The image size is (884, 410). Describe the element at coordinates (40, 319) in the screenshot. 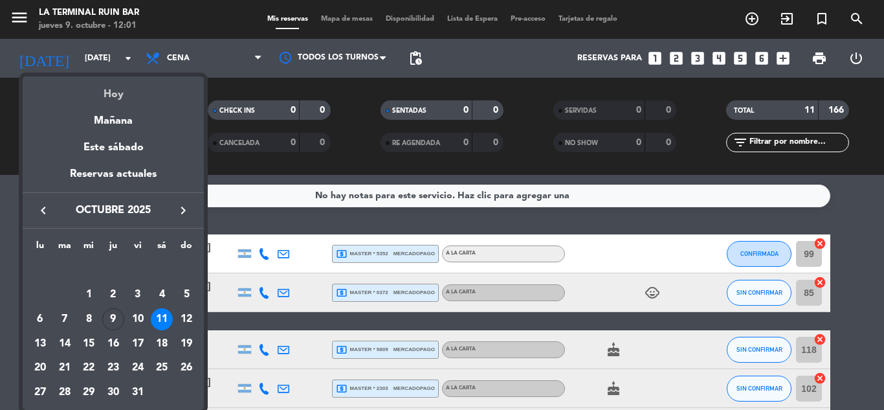

I see `td: 6 de octubre de 2025` at that location.